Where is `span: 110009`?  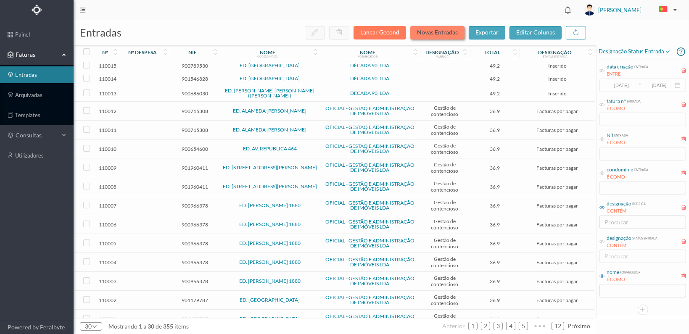 span: 110009 is located at coordinates (107, 168).